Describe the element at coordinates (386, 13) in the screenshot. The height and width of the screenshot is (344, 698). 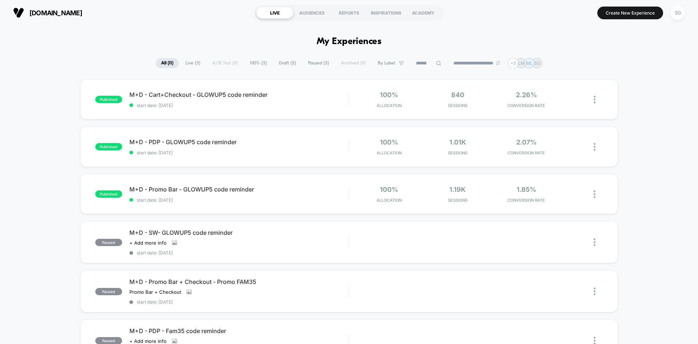
I see `div: INSPIRATIONS` at that location.